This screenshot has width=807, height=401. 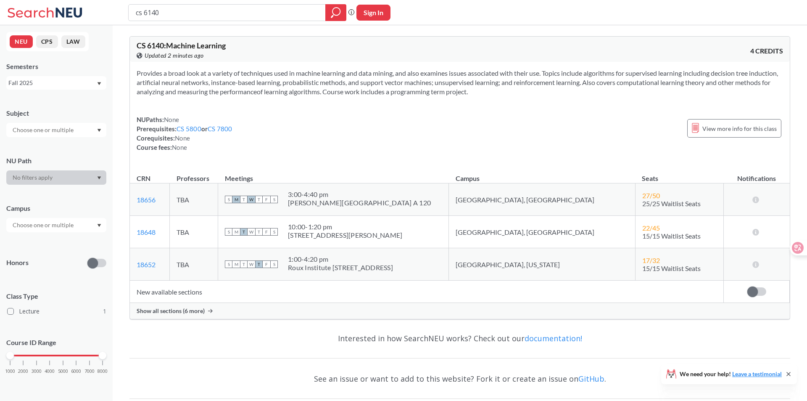 I want to click on span: 22 / 45, so click(x=651, y=227).